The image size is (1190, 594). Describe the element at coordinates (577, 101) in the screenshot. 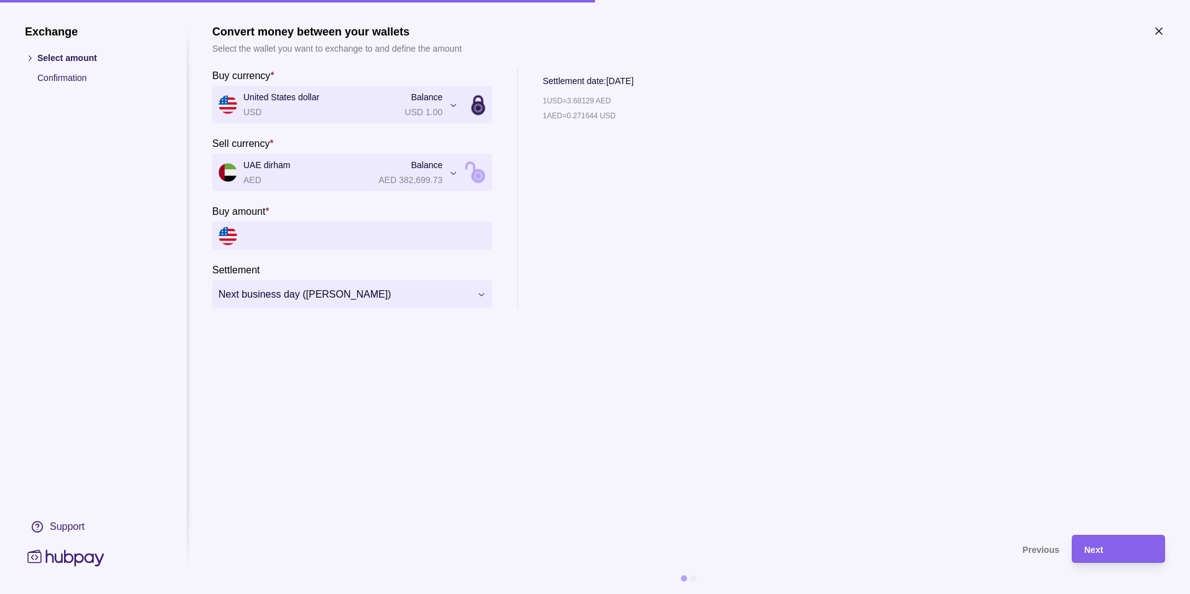

I see `p: 1 USD = 3.68129 AED` at that location.